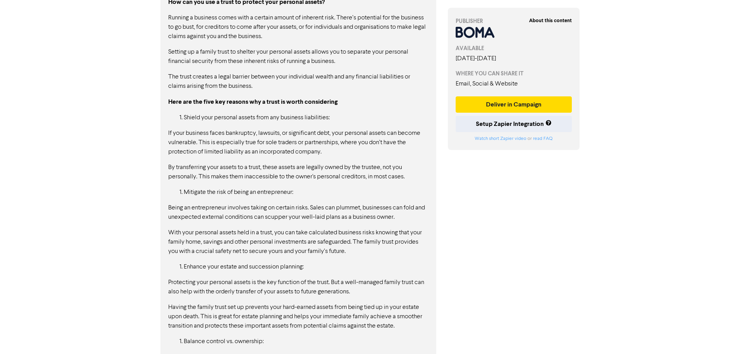  Describe the element at coordinates (298, 27) in the screenshot. I see `p: Running a business comes with a certain amount of inherent risk. There’s potential for the busine...` at that location.